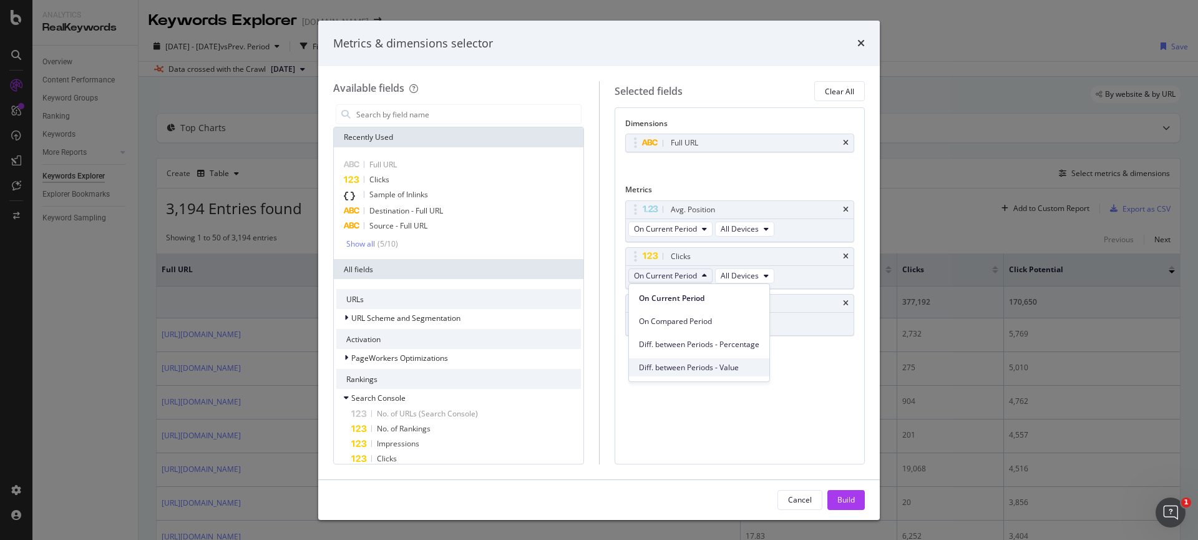 The width and height of the screenshot is (1198, 540). What do you see at coordinates (681, 256) in the screenshot?
I see `div: Clicks` at bounding box center [681, 256].